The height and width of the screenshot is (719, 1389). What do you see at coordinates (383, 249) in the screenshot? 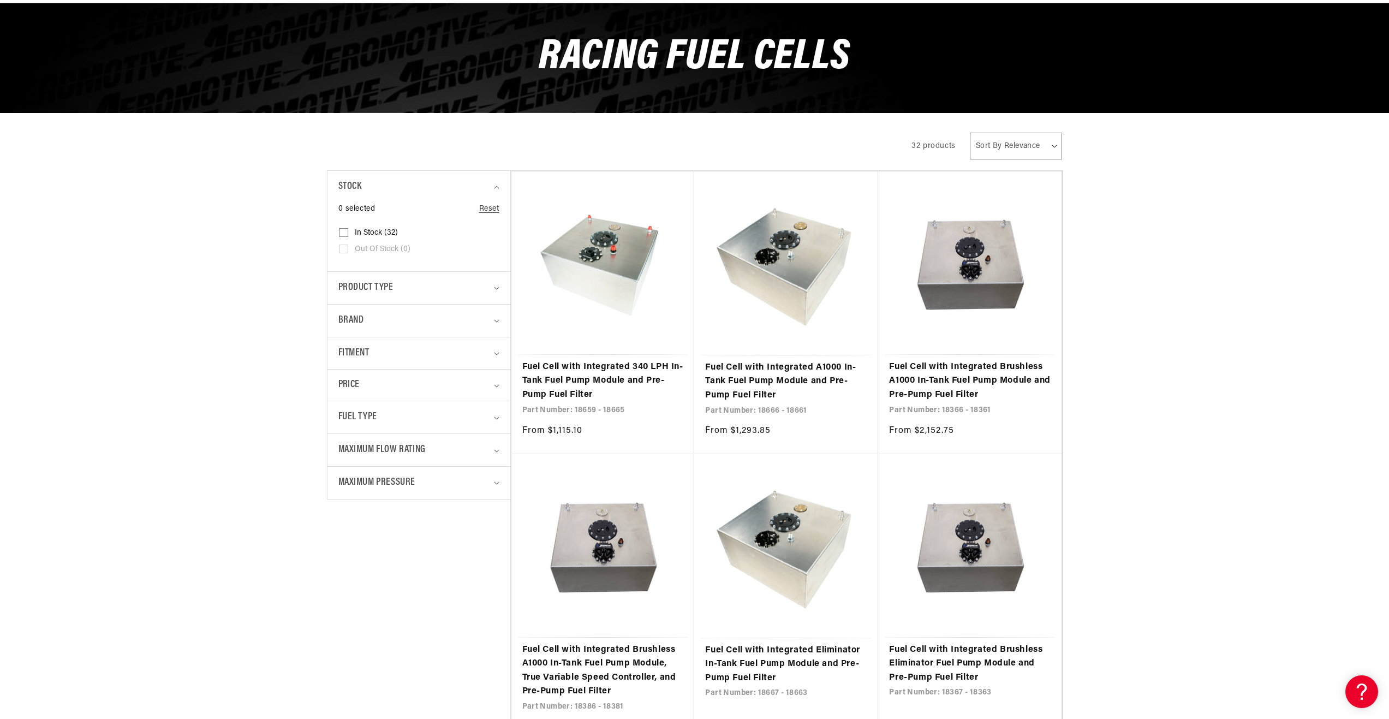
I see `span: Out of stock (0)` at bounding box center [383, 249].